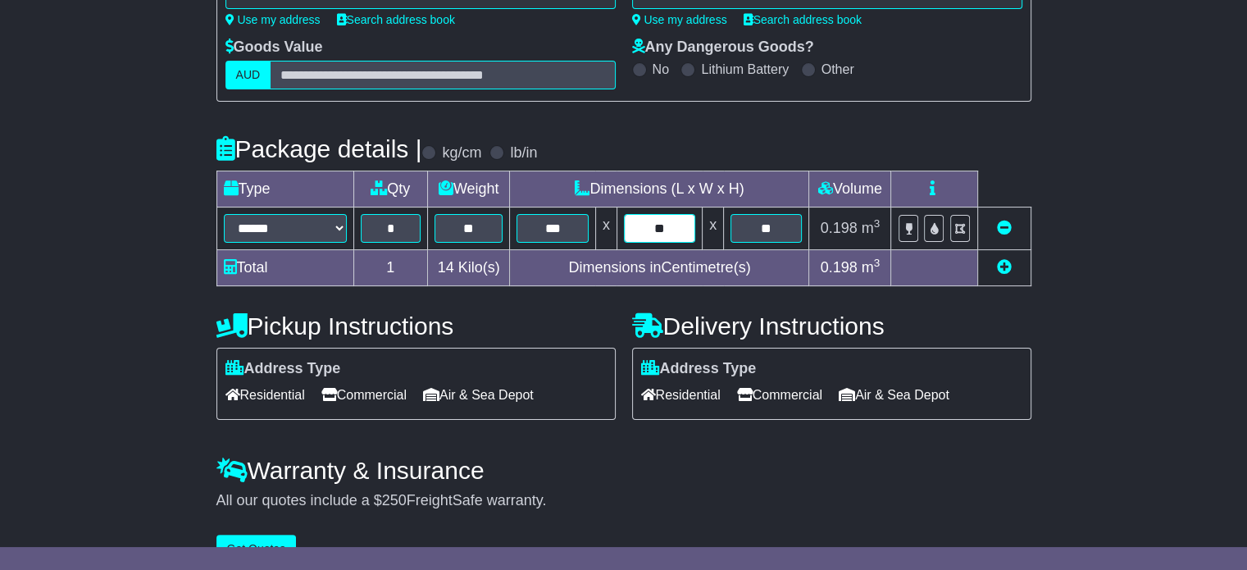  What do you see at coordinates (659, 268) in the screenshot?
I see `td: Dimensions in Centimetre(s)` at bounding box center [659, 268].